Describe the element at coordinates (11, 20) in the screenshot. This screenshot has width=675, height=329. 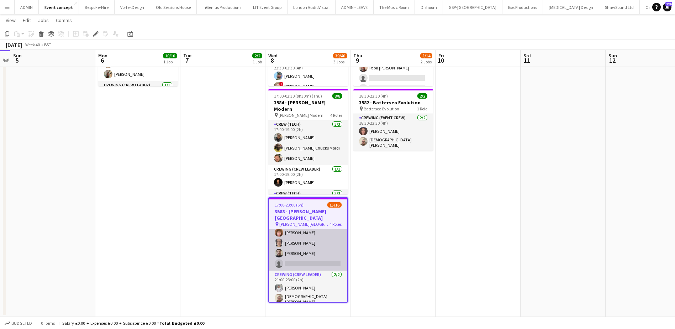
I see `span: View` at that location.